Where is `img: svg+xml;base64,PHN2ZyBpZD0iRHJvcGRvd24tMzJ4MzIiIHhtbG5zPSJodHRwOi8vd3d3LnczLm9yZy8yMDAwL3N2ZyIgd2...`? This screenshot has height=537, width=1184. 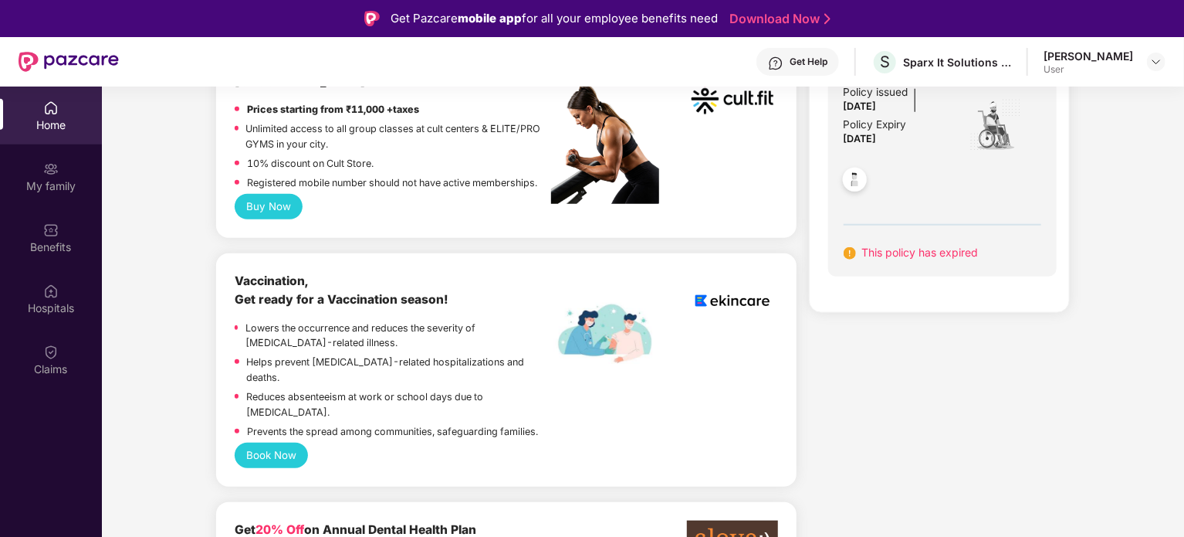 img: svg+xml;base64,PHN2ZyBpZD0iRHJvcGRvd24tMzJ4MzIiIHhtbG5zPSJodHRwOi8vd3d3LnczLm9yZy8yMDAwL3N2ZyIgd2... is located at coordinates (1157, 62).